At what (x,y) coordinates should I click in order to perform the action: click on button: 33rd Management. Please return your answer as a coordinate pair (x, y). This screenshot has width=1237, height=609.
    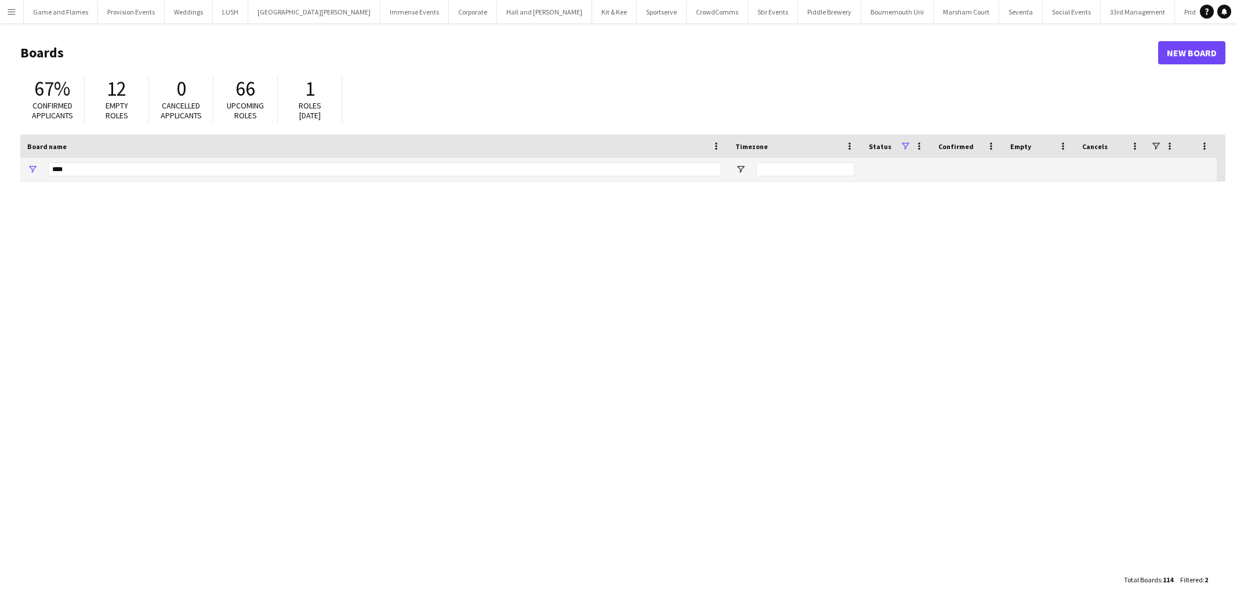
    Looking at the image, I should click on (1138, 12).